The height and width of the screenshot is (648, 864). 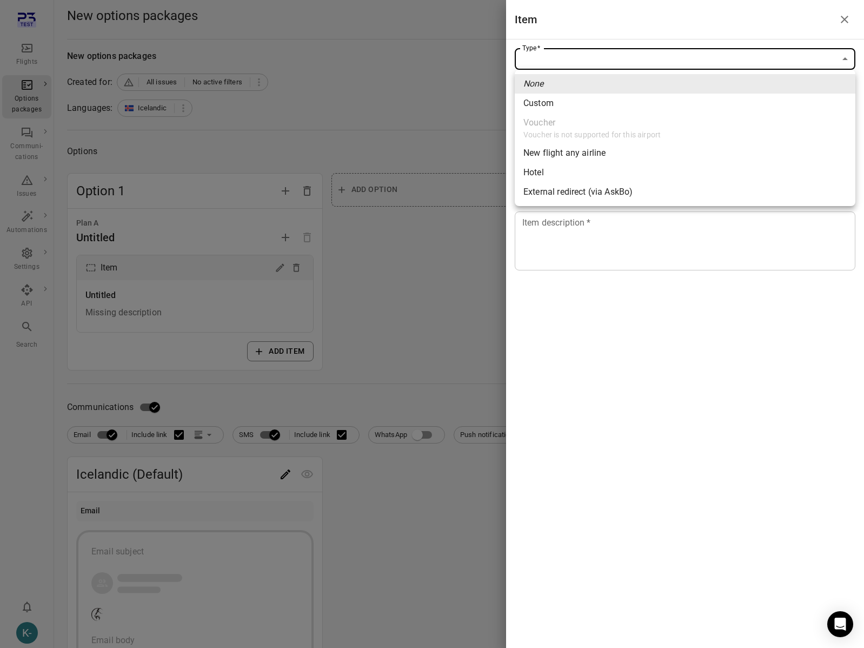 What do you see at coordinates (538, 103) in the screenshot?
I see `div: Custom` at bounding box center [538, 103].